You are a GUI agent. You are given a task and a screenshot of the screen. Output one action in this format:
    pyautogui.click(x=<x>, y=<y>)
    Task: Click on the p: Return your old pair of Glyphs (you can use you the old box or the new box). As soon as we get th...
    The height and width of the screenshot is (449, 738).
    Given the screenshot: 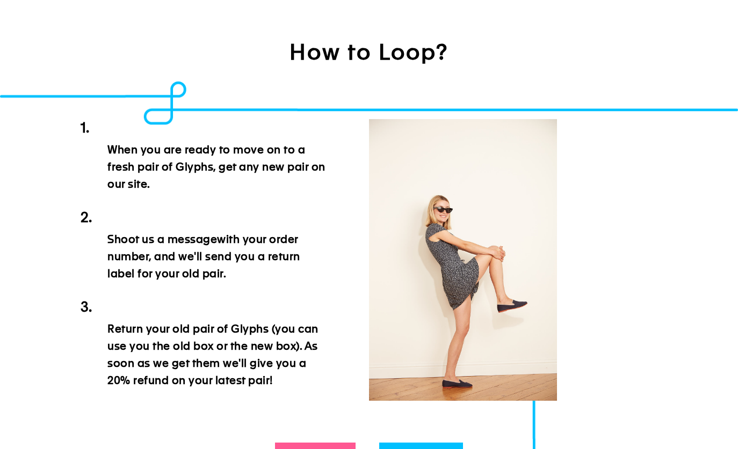 What is the action you would take?
    pyautogui.click(x=203, y=355)
    